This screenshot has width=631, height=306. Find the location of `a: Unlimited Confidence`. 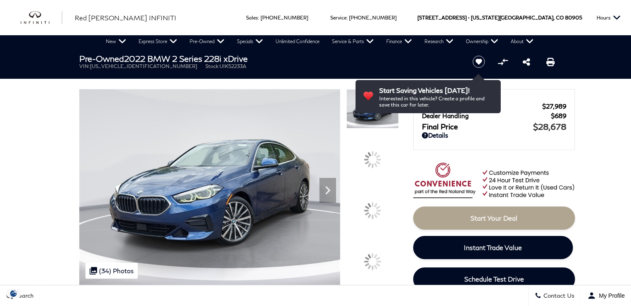

a: Unlimited Confidence is located at coordinates (297, 41).